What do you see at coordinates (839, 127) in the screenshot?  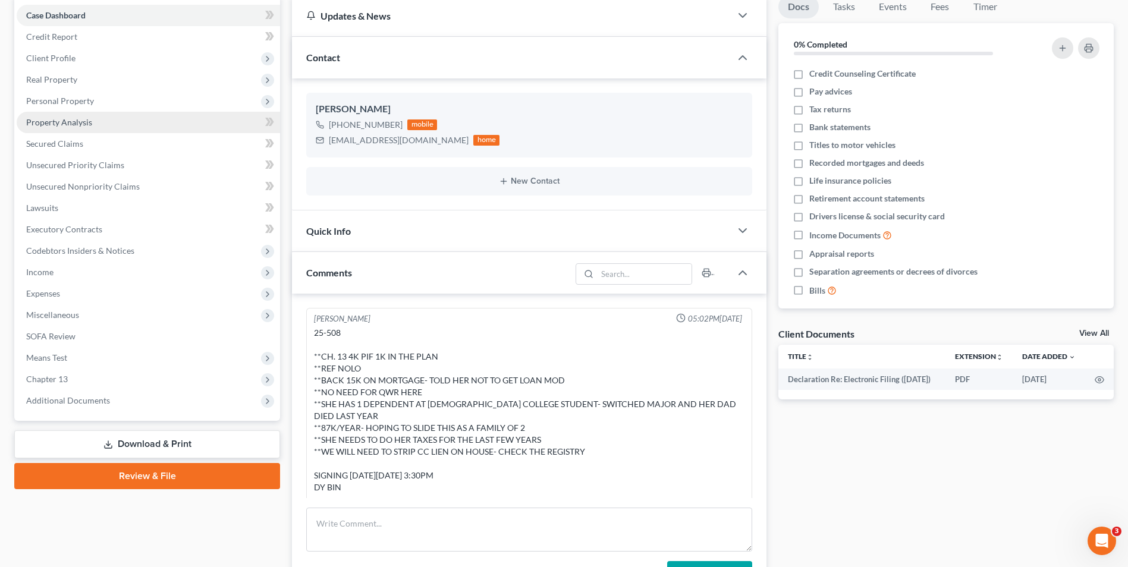 I see `span: Bank statements` at bounding box center [839, 127].